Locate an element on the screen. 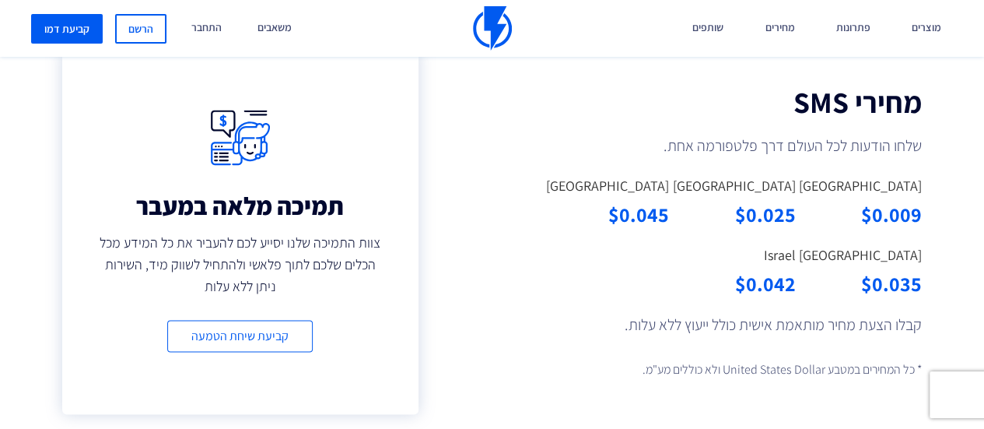 This screenshot has width=984, height=429. p: שלחו הודעות לכל העולם דרך פלטפורמה אחת. is located at coordinates (744, 145).